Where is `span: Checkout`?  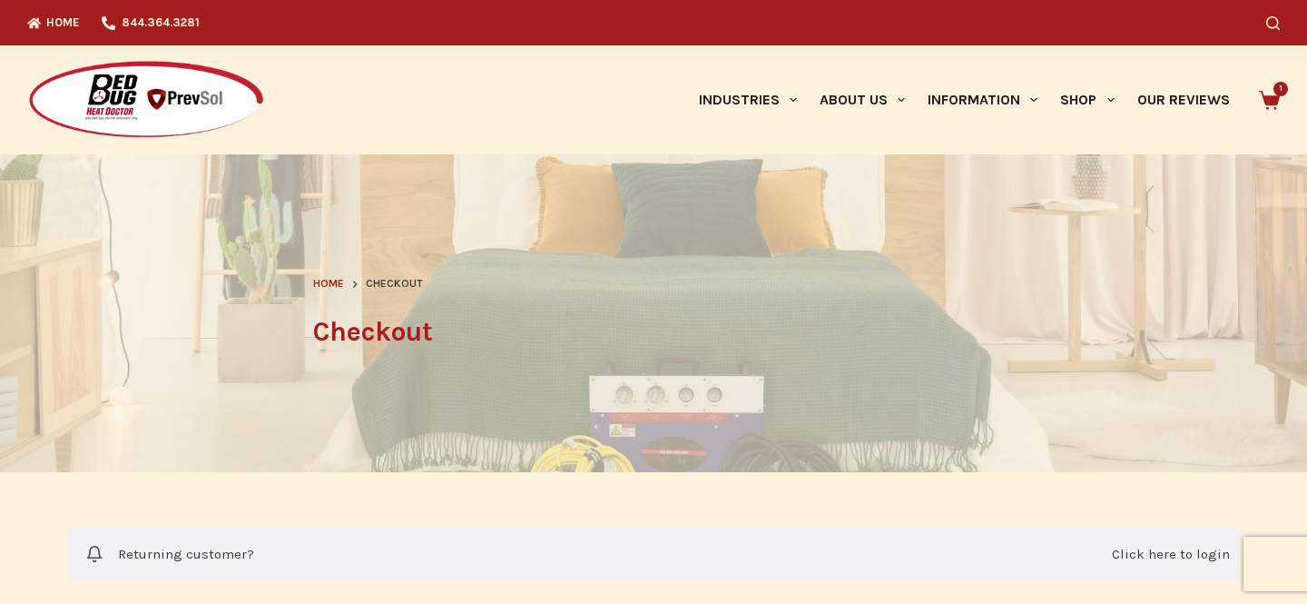 span: Checkout is located at coordinates (394, 284).